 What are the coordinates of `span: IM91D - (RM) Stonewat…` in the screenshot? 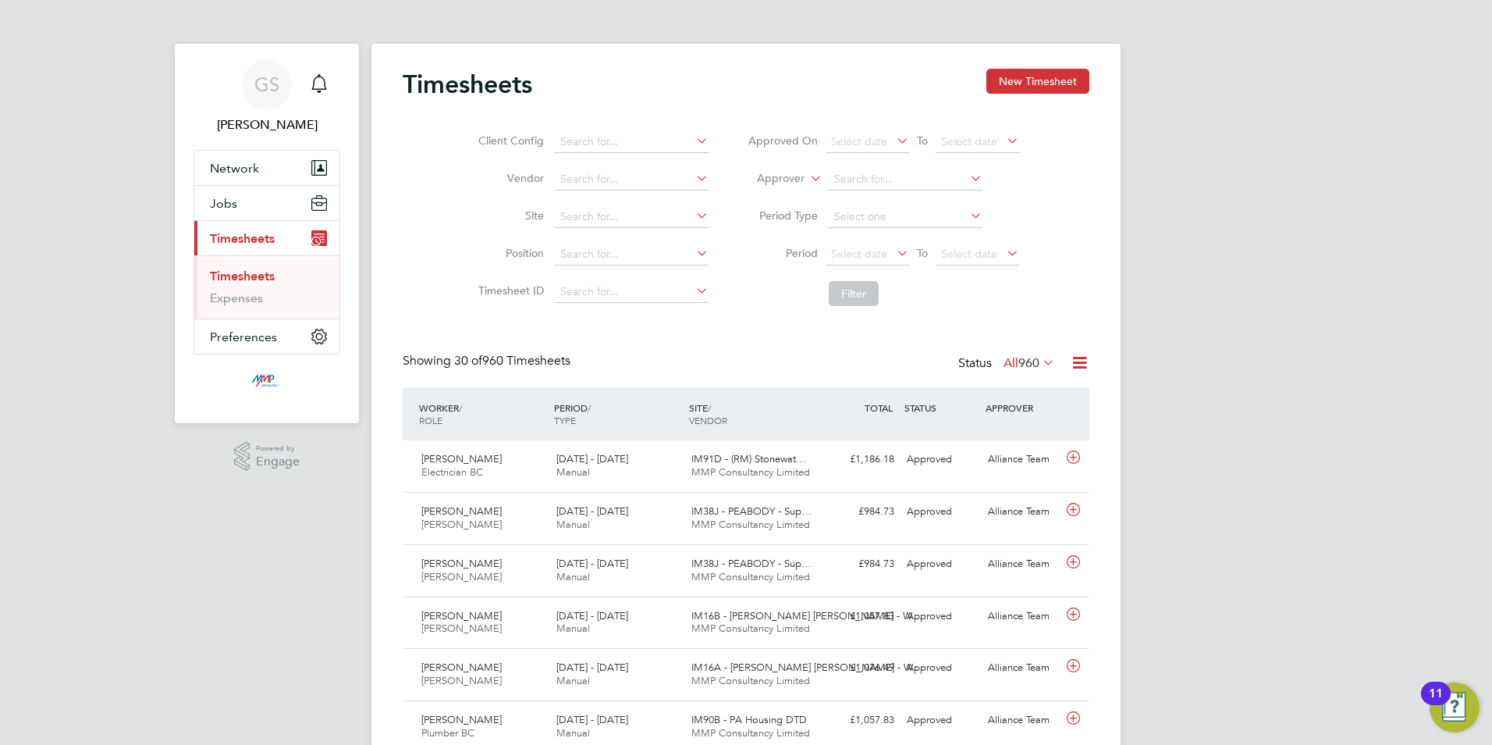 It's located at (748, 458).